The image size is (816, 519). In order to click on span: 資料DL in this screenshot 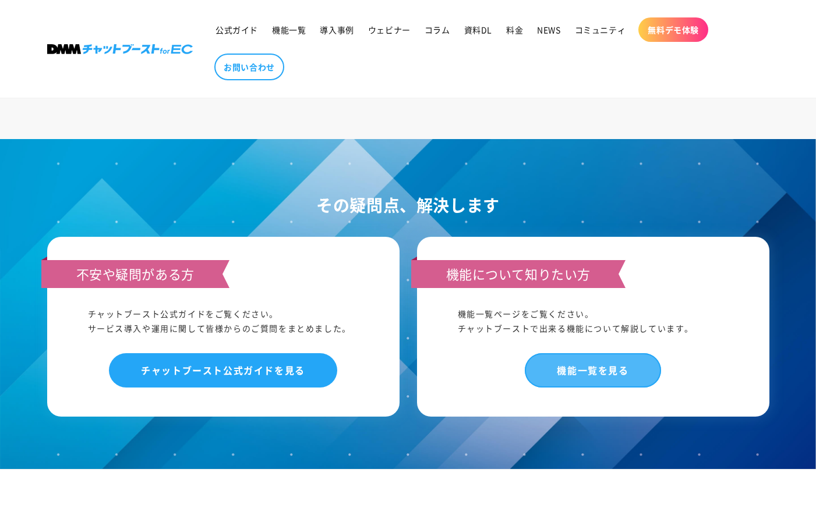, I will do `click(478, 30)`.